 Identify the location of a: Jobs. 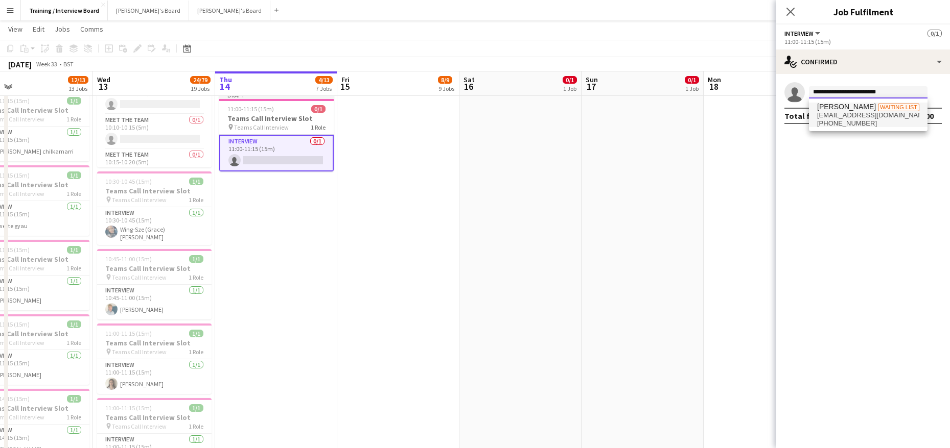
(62, 29).